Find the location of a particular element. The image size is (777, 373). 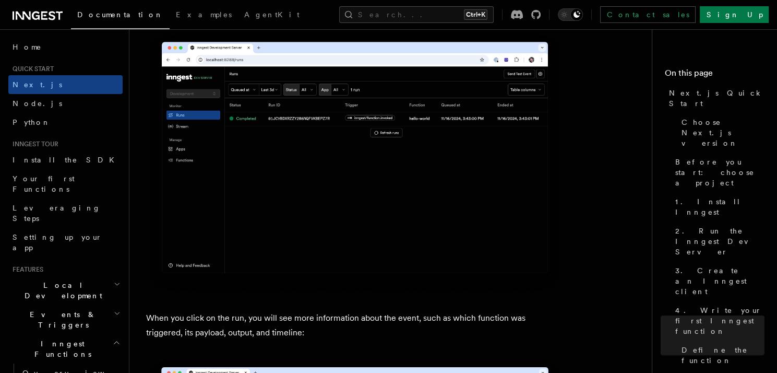

a: 4. Write your first Inngest function is located at coordinates (717, 320).